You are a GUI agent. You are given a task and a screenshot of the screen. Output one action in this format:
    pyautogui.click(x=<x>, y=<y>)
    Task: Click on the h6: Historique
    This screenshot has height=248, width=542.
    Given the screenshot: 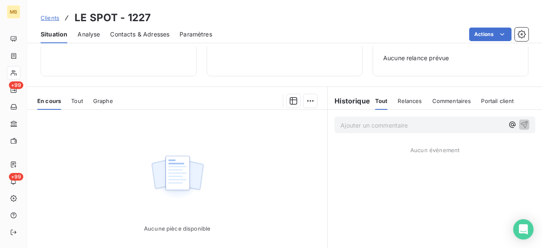 What is the action you would take?
    pyautogui.click(x=349, y=101)
    